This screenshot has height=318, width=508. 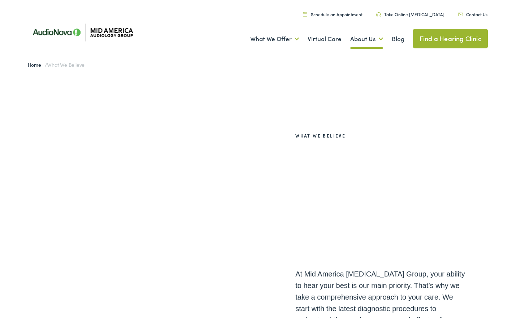 What do you see at coordinates (450, 39) in the screenshot?
I see `a: Find a Hearing Clinic` at bounding box center [450, 39].